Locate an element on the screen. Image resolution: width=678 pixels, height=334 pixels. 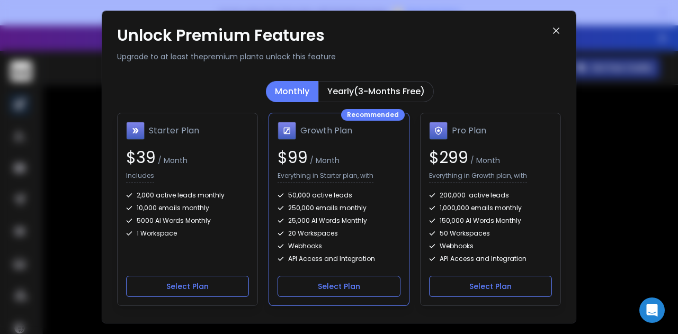
p: Includes is located at coordinates (140, 177).